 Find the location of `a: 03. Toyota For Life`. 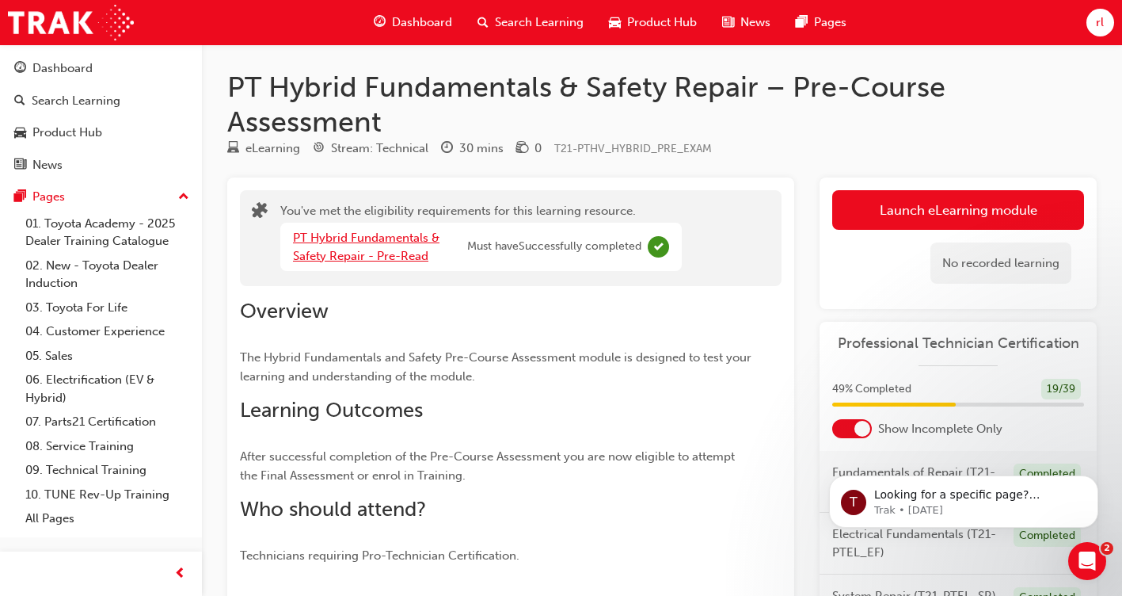

a: 03. Toyota For Life is located at coordinates (107, 307).